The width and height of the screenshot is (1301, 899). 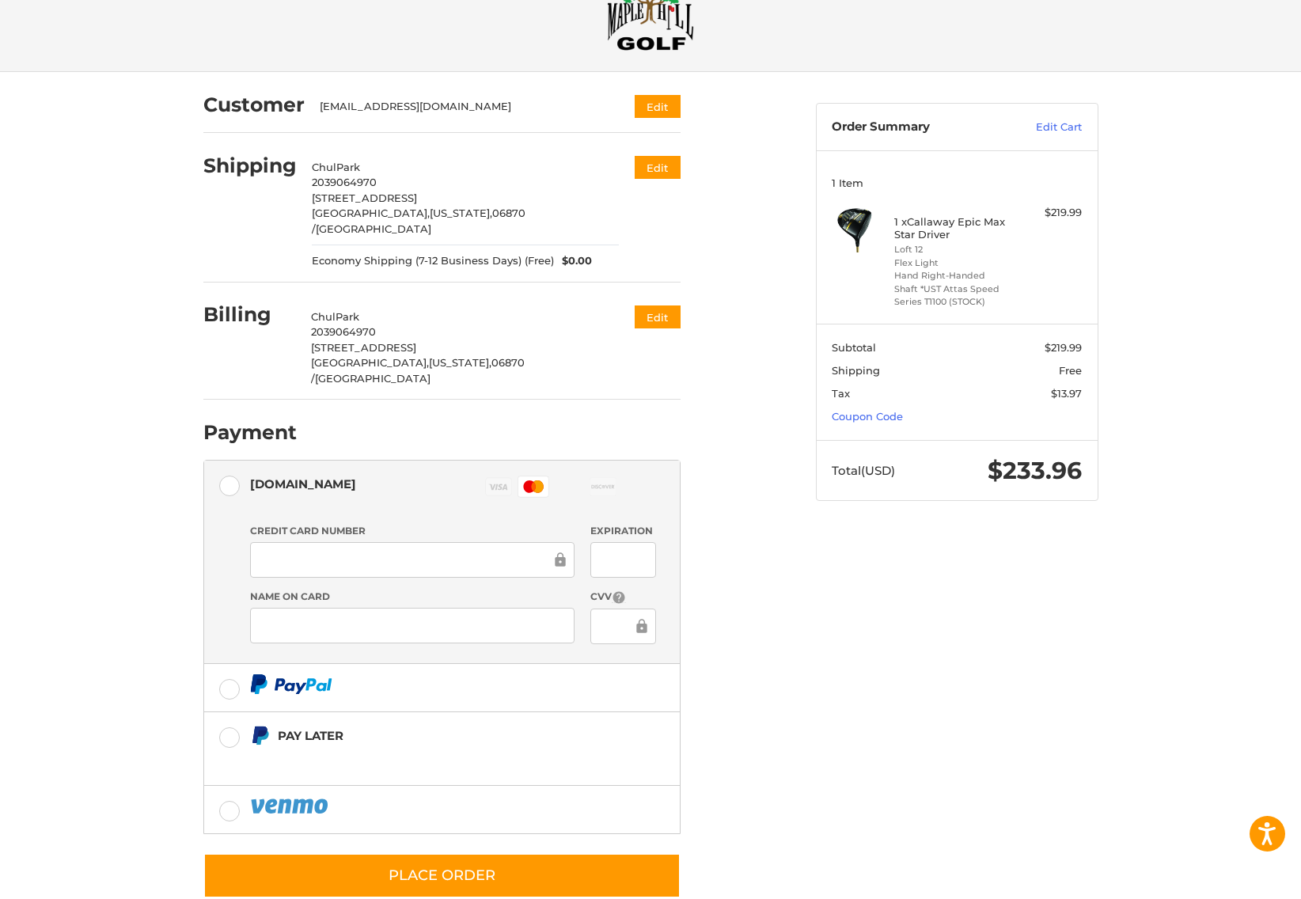 I want to click on label: Name on Card, so click(x=412, y=597).